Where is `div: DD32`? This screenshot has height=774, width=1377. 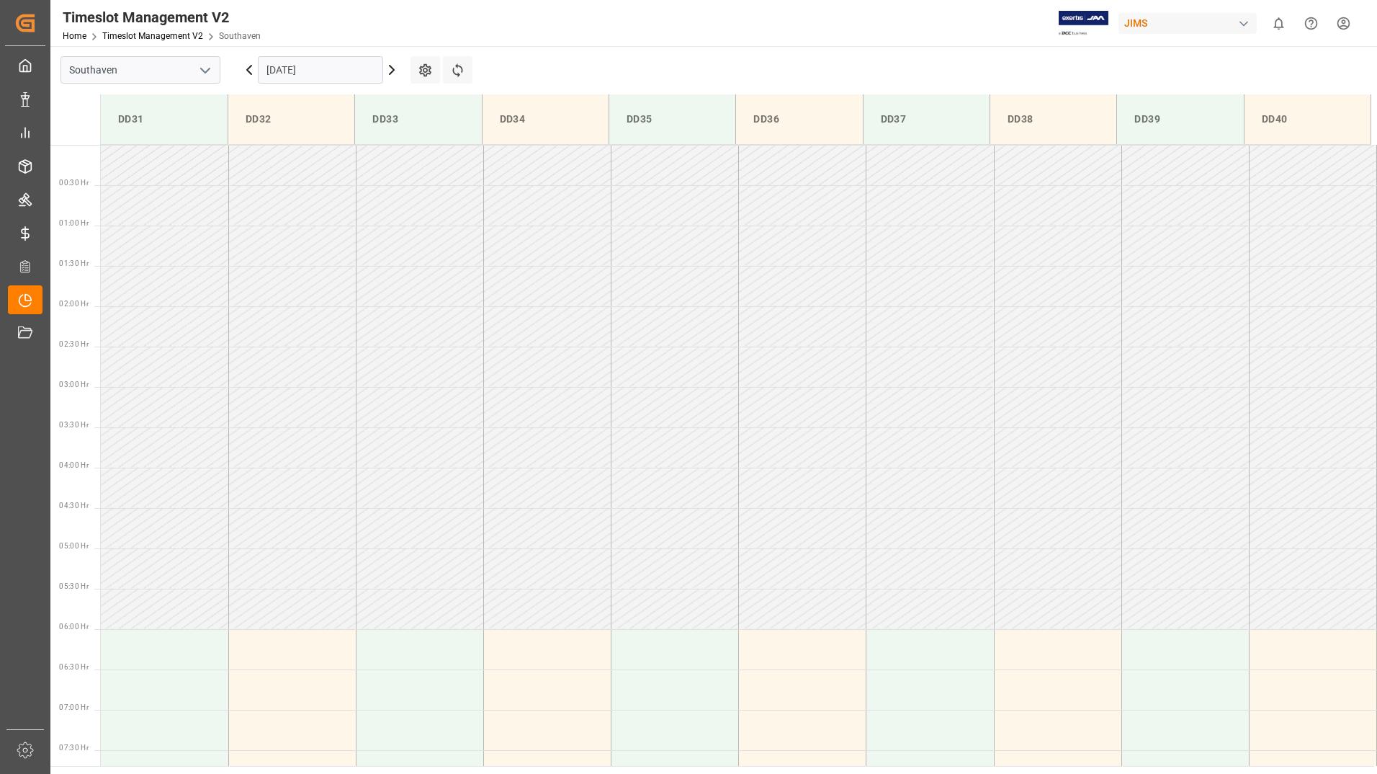 div: DD32 is located at coordinates (291, 119).